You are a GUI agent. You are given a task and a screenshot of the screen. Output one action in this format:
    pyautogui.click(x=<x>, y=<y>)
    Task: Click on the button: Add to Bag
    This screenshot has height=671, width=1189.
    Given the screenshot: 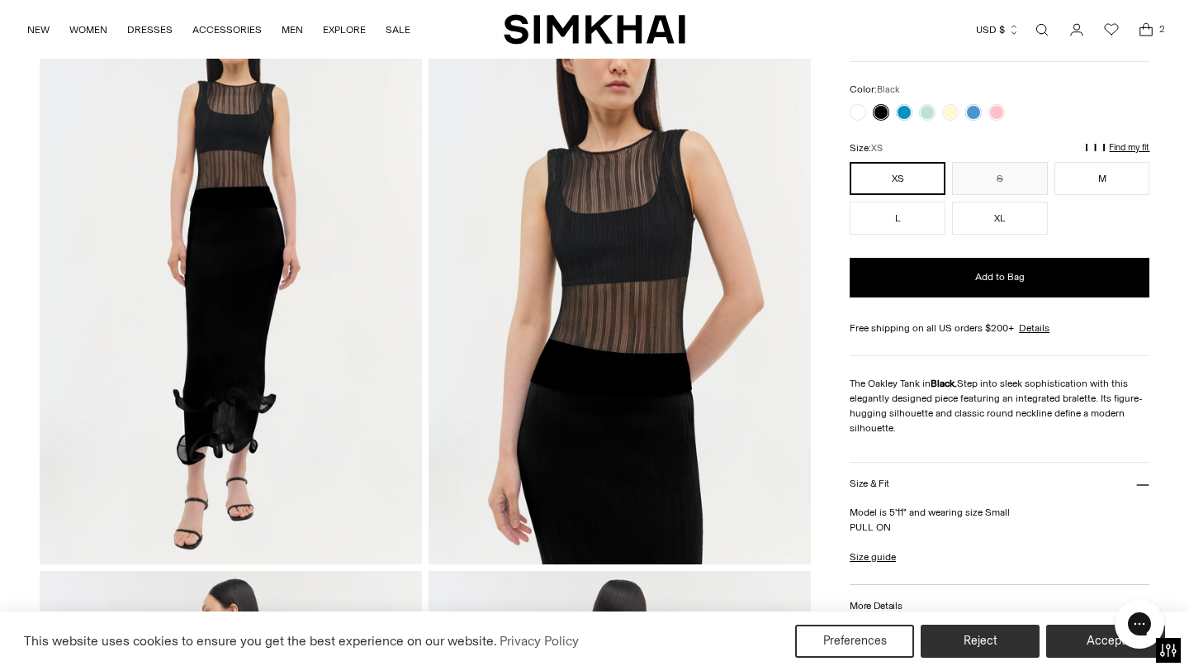 What is the action you would take?
    pyautogui.click(x=999, y=278)
    